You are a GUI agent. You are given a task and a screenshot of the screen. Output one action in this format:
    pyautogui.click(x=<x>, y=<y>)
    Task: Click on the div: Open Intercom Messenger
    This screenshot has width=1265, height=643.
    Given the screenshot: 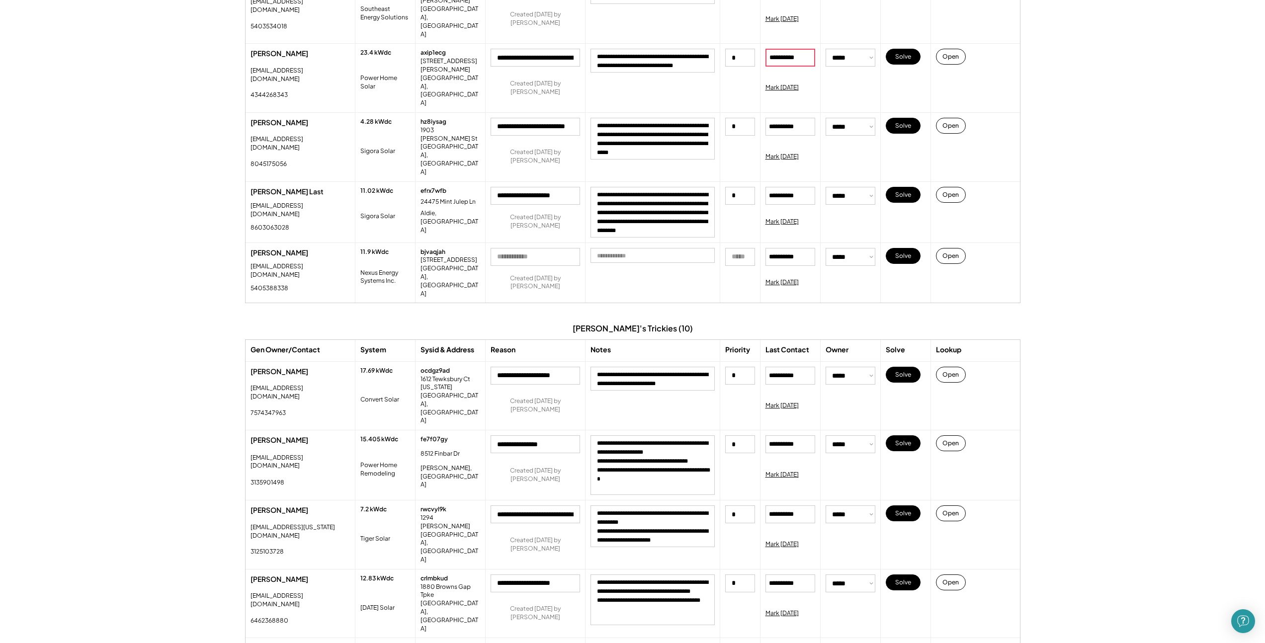 What is the action you would take?
    pyautogui.click(x=1243, y=621)
    